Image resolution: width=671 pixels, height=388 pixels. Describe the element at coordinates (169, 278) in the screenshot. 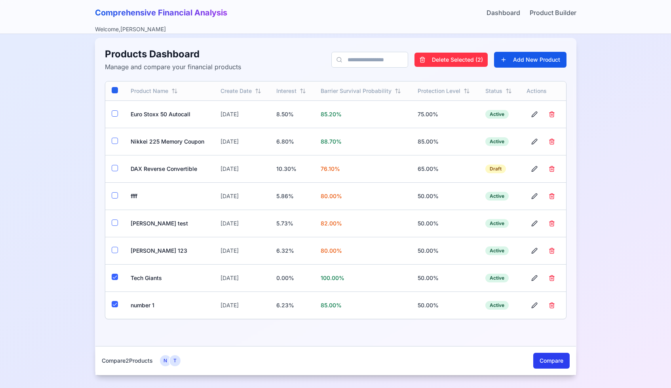

I see `td: Tech Giants` at that location.